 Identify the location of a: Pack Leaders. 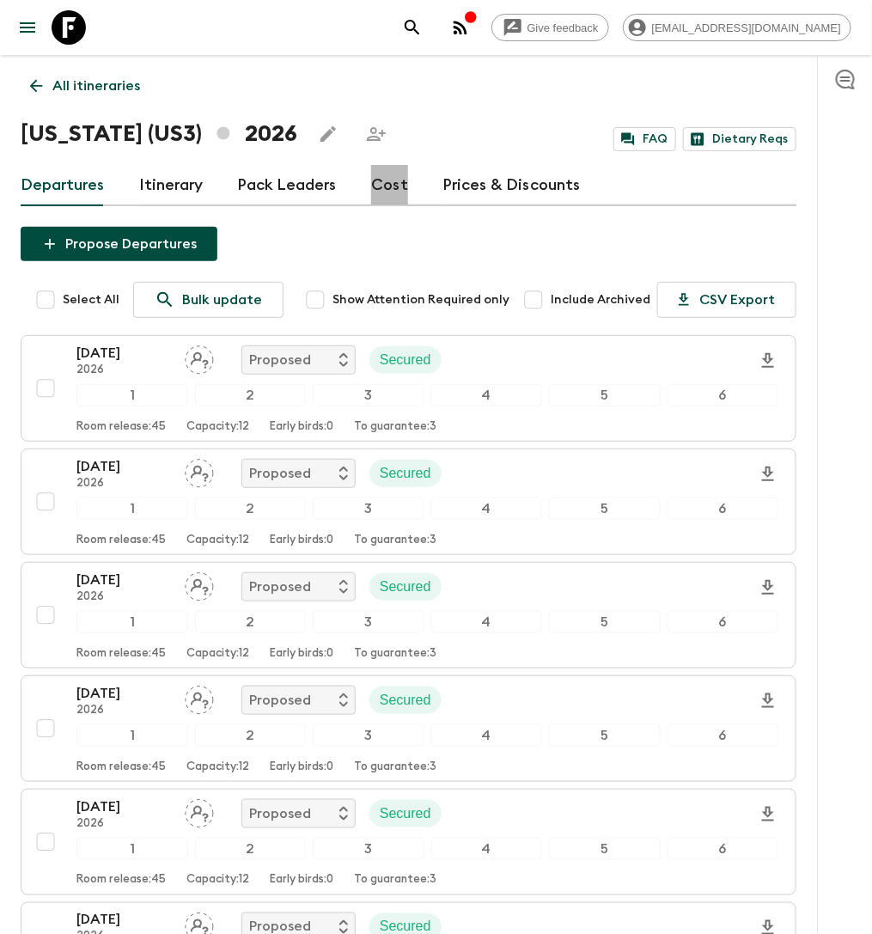
(287, 186).